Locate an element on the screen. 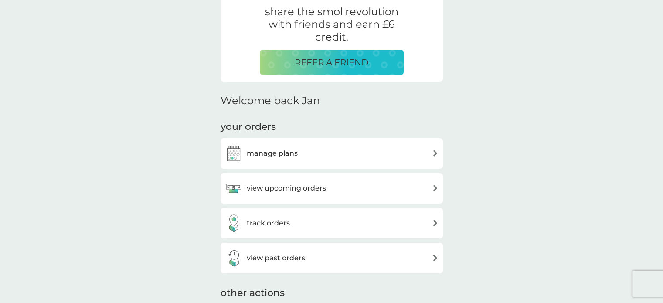  h2: Welcome back Jan is located at coordinates (270, 101).